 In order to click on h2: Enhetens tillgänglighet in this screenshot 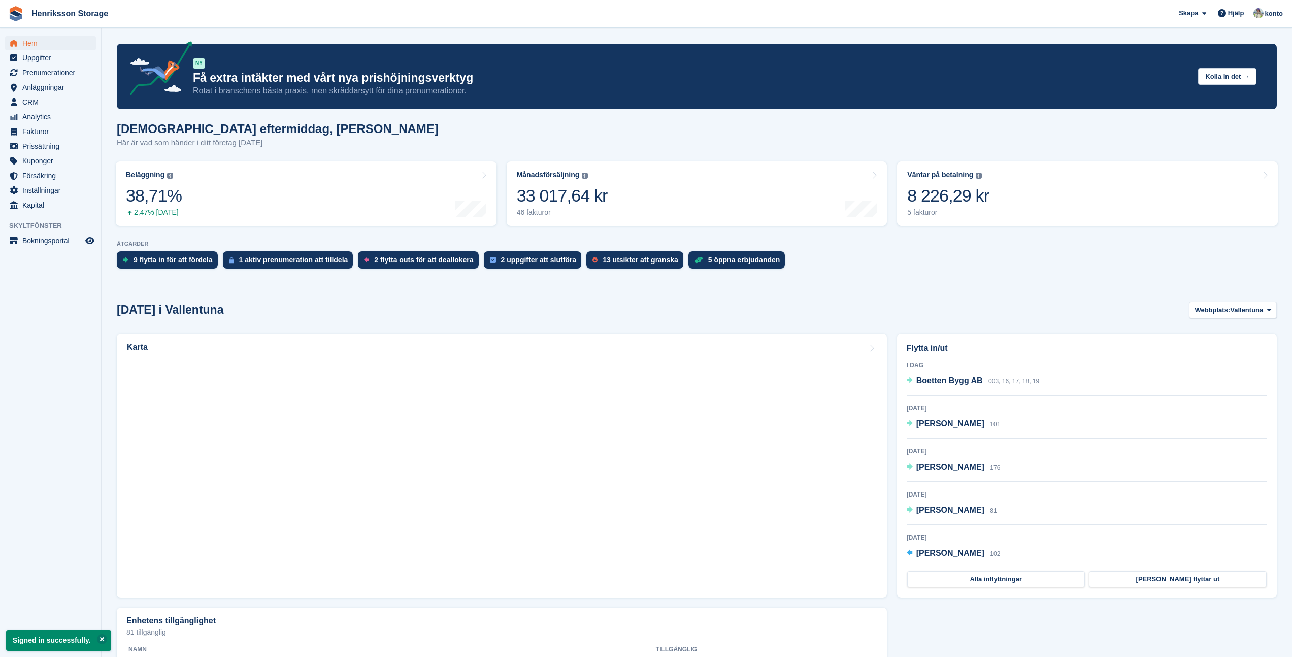, I will do `click(171, 621)`.